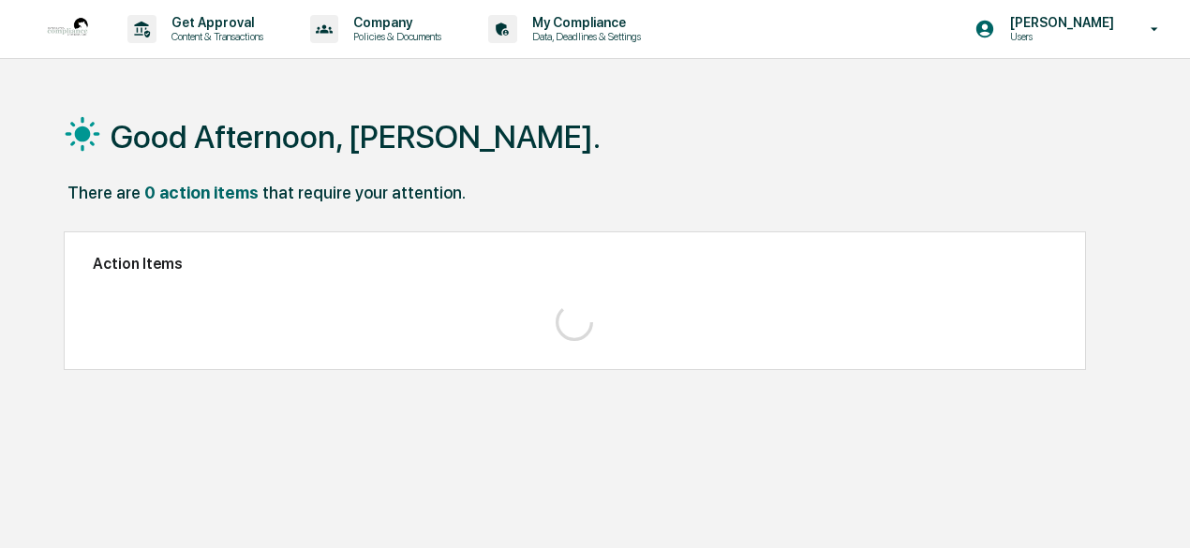  What do you see at coordinates (395, 37) in the screenshot?
I see `p: Policies & Documents` at bounding box center [395, 37].